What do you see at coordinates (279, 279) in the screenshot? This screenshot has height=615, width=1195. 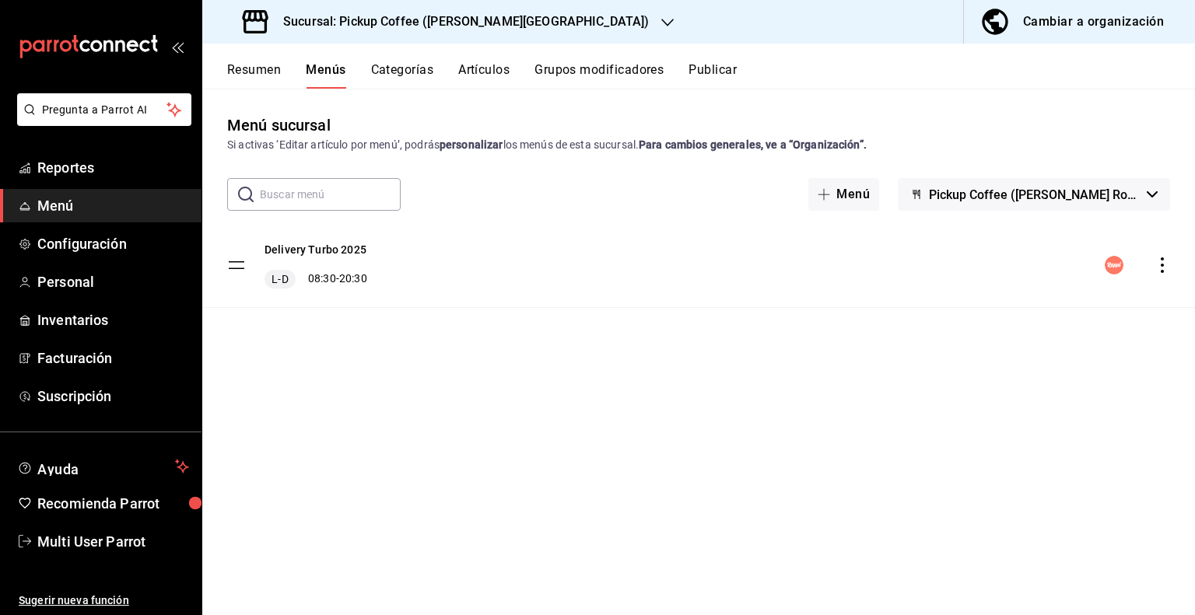 I see `span: L-D` at bounding box center [279, 279].